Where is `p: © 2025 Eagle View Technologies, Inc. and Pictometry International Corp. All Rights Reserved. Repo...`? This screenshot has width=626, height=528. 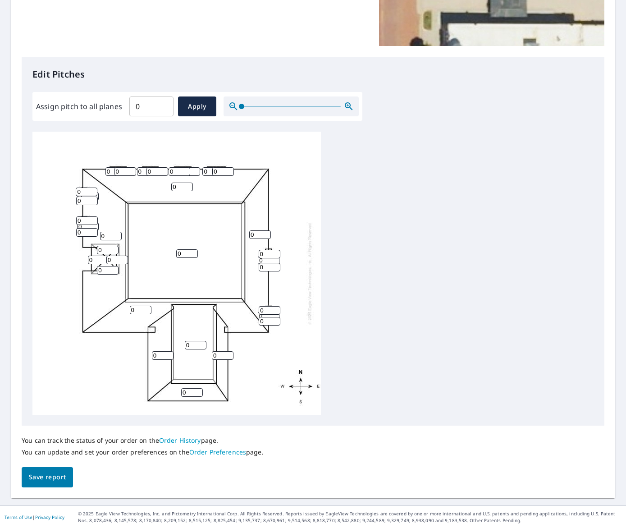
p: © 2025 Eagle View Technologies, Inc. and Pictometry International Corp. All Rights Reserved. Repo... is located at coordinates (350, 517).